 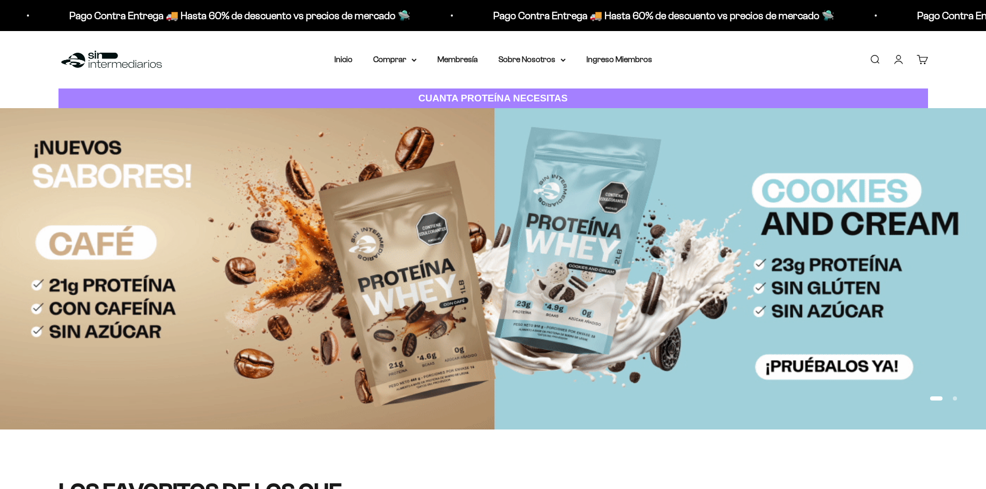 What do you see at coordinates (619, 59) in the screenshot?
I see `a: Ingreso Miembros` at bounding box center [619, 59].